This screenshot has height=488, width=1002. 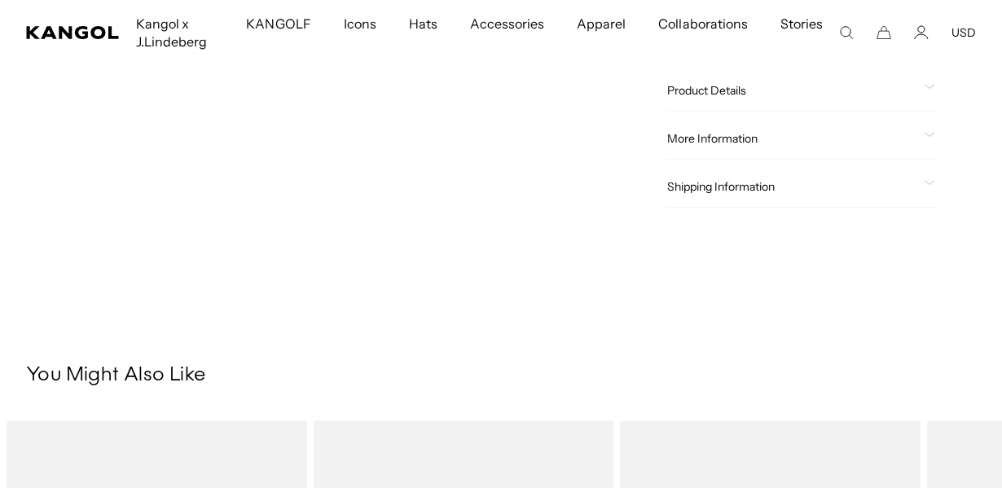 What do you see at coordinates (73, 33) in the screenshot?
I see `a: Kangol` at bounding box center [73, 33].